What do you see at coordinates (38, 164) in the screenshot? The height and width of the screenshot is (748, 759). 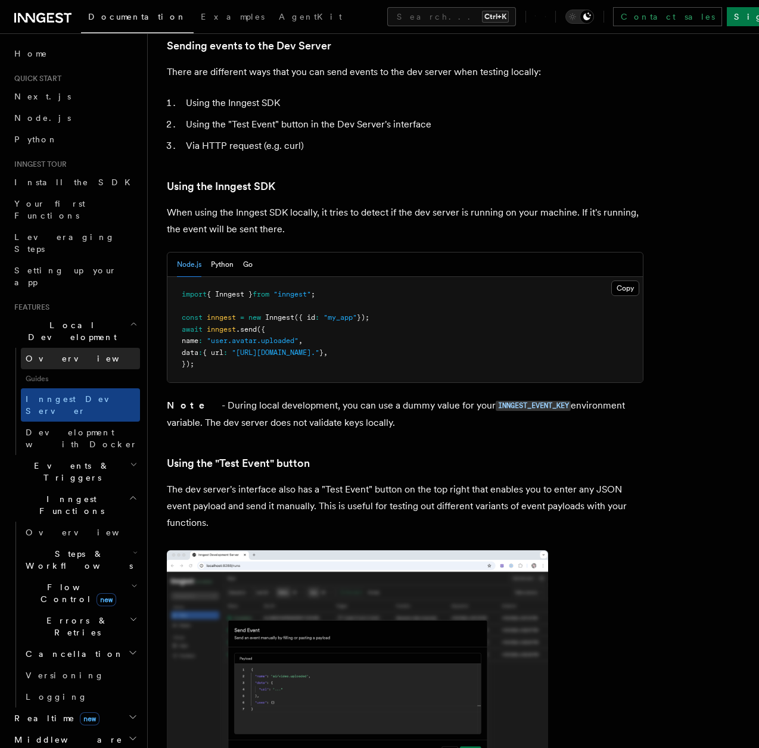 I see `span: Inngest tour` at bounding box center [38, 164].